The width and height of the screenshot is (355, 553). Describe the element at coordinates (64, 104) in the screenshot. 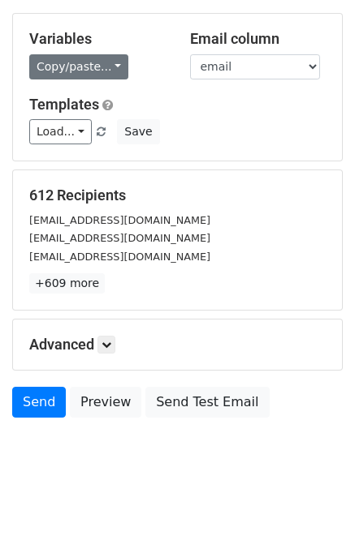

I see `a: Templates` at that location.